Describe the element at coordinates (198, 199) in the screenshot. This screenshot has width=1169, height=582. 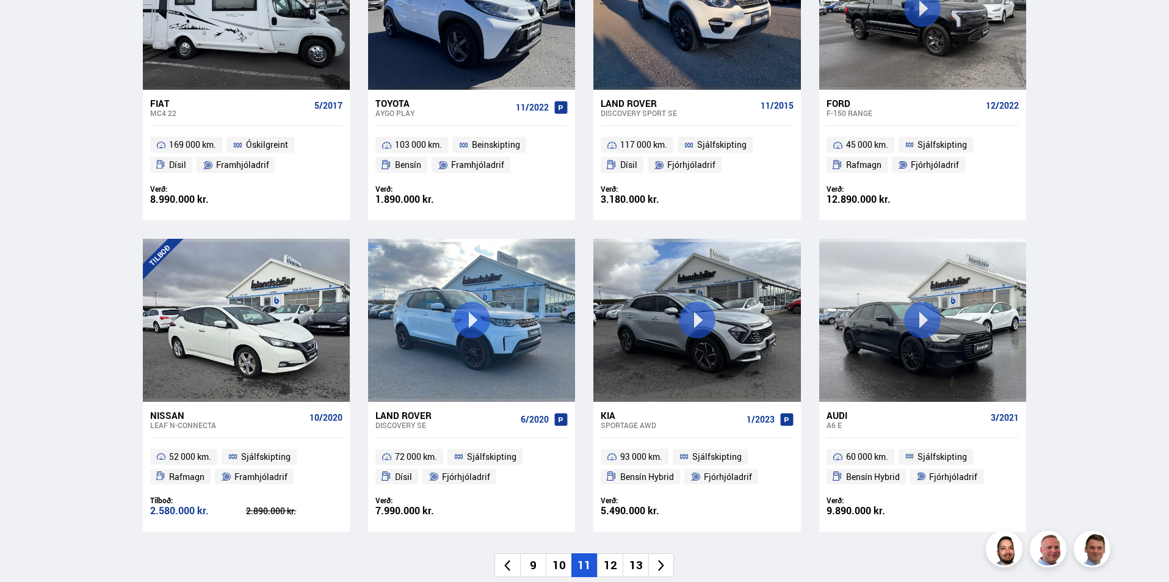
I see `div: 8.990.000 kr.` at that location.